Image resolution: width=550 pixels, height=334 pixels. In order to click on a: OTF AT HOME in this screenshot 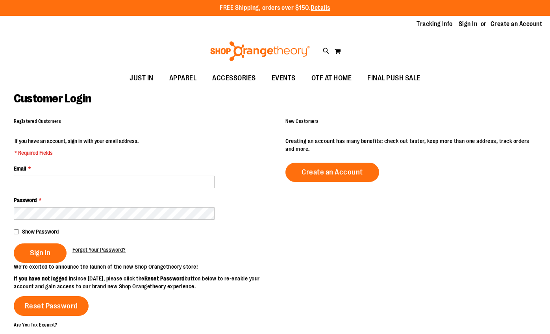, I will do `click(332, 78)`.